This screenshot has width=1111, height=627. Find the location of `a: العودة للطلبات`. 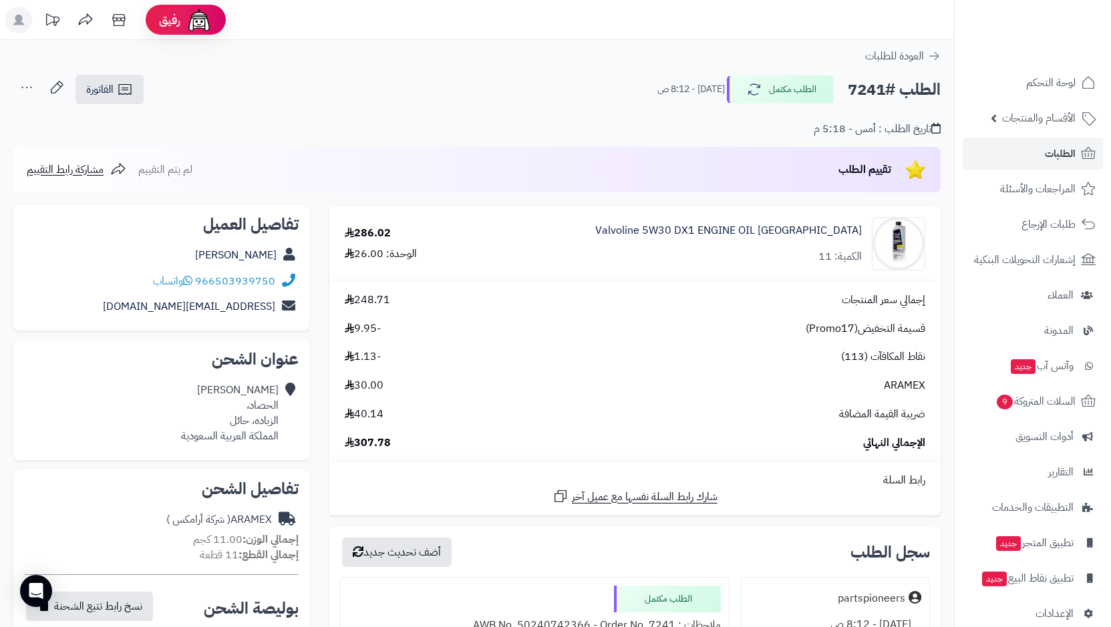

a: العودة للطلبات is located at coordinates (903, 56).